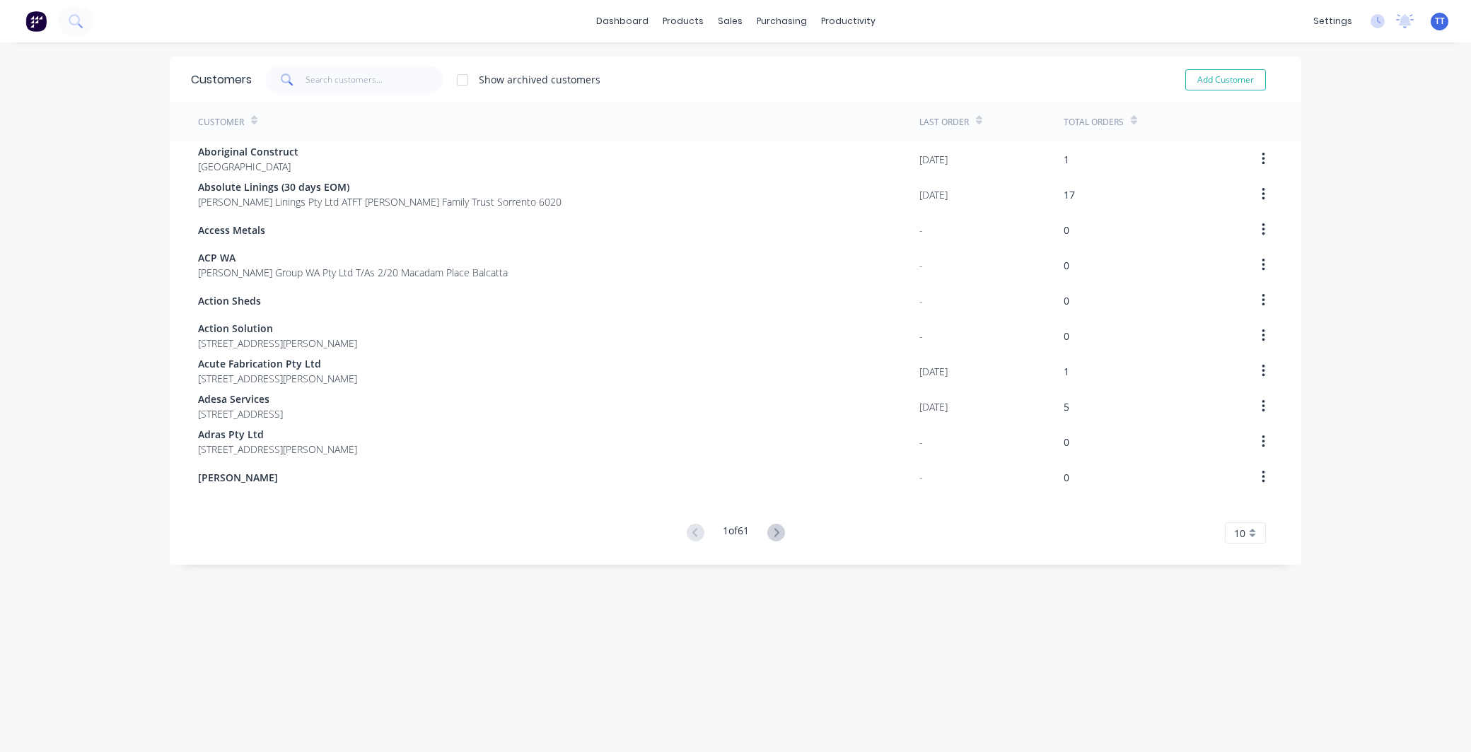 This screenshot has height=752, width=1471. I want to click on span: Absolute Linings (30 days EOM), so click(380, 187).